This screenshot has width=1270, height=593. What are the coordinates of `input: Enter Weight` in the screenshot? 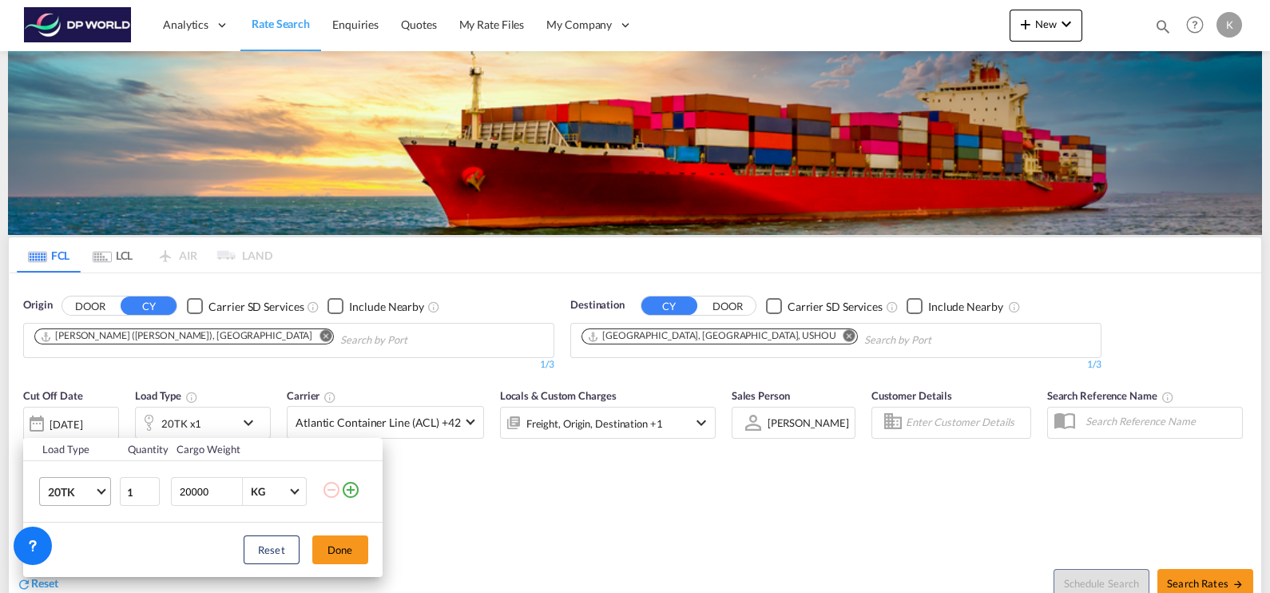 It's located at (210, 491).